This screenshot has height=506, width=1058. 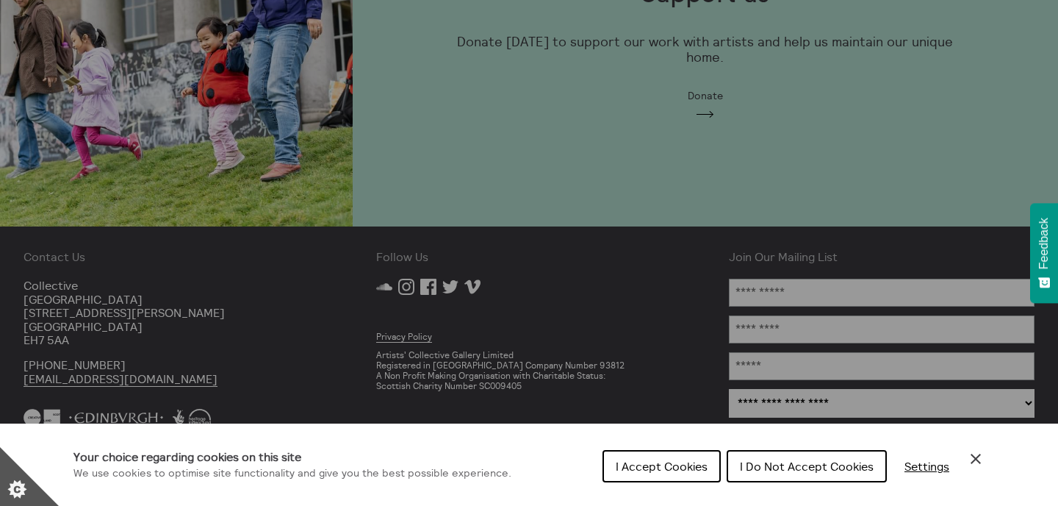 What do you see at coordinates (976, 459) in the screenshot?
I see `button: Close Cookie Control` at bounding box center [976, 459].